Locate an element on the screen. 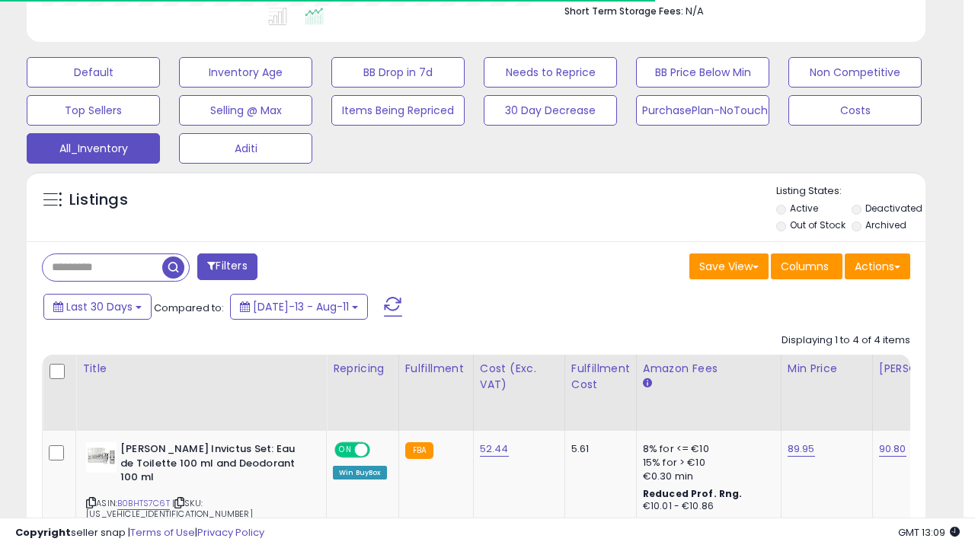 The height and width of the screenshot is (548, 975). button: BB Drop in 7d is located at coordinates (397, 72).